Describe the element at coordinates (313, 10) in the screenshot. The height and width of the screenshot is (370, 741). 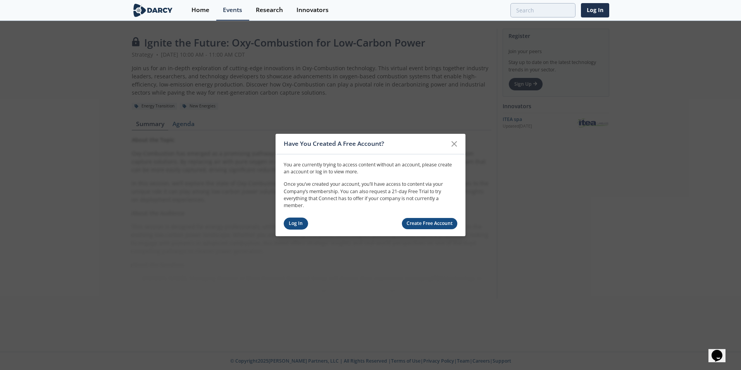
I see `div: Innovators` at that location.